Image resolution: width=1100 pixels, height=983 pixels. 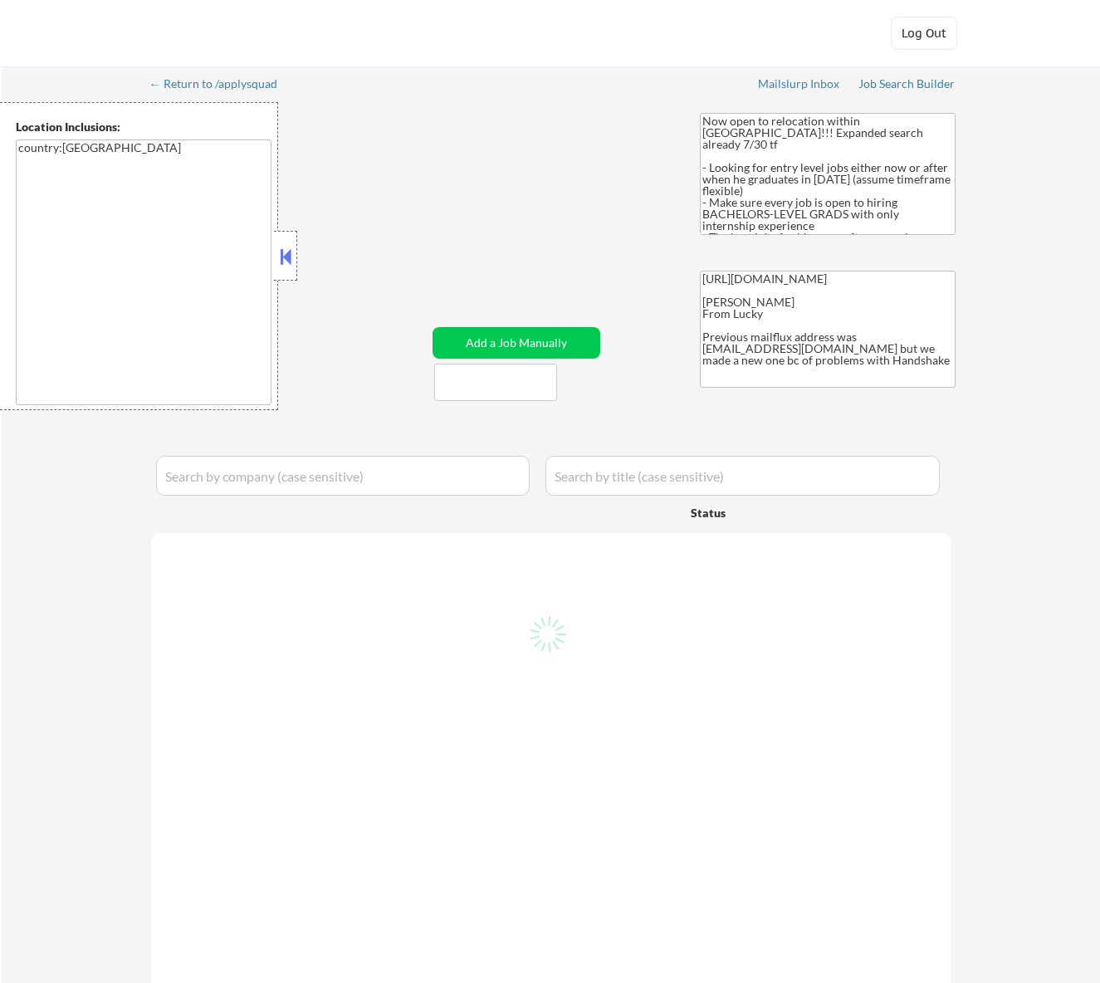 I want to click on button: Add a Job Manually, so click(x=516, y=343).